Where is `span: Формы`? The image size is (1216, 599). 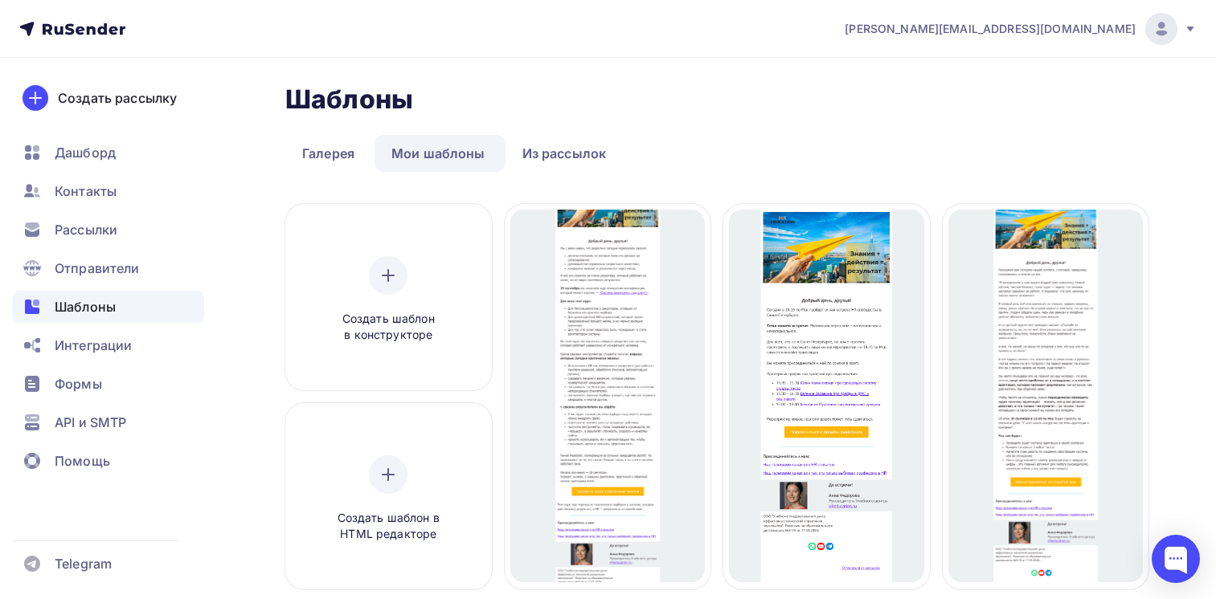 span: Формы is located at coordinates (78, 384).